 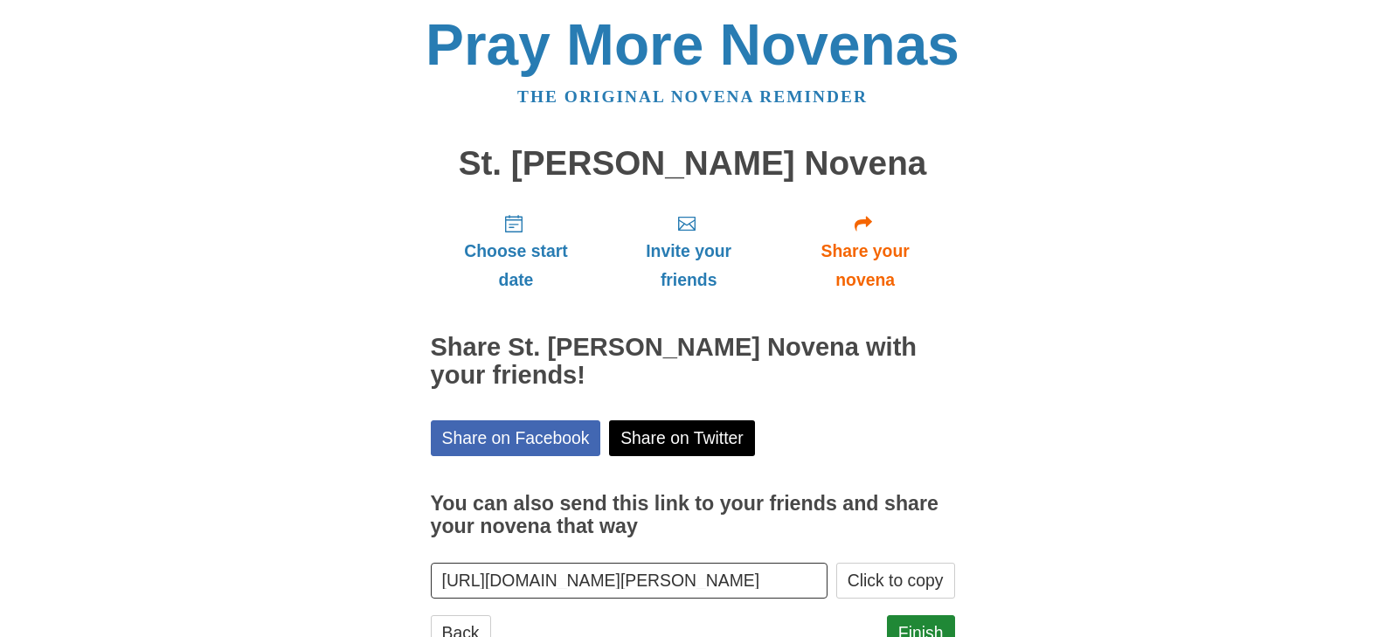 I want to click on a: Choose start date, so click(x=516, y=251).